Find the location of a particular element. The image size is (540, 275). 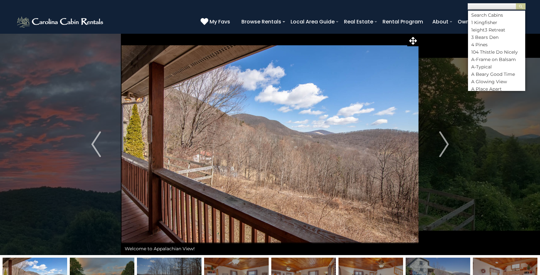

a: Browse Rentals is located at coordinates (261, 22).